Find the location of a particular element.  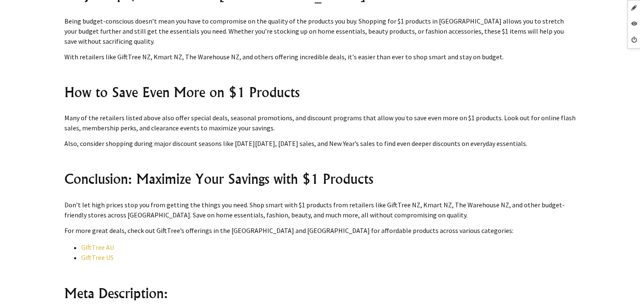

p: With retailers like GiftTree NZ, Kmart NZ, The Warehouse NZ, and others offering incredible deals... is located at coordinates (320, 57).